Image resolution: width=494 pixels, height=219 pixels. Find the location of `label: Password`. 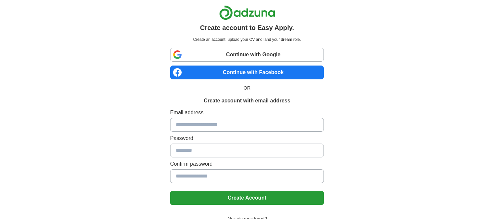

label: Password is located at coordinates (247, 138).